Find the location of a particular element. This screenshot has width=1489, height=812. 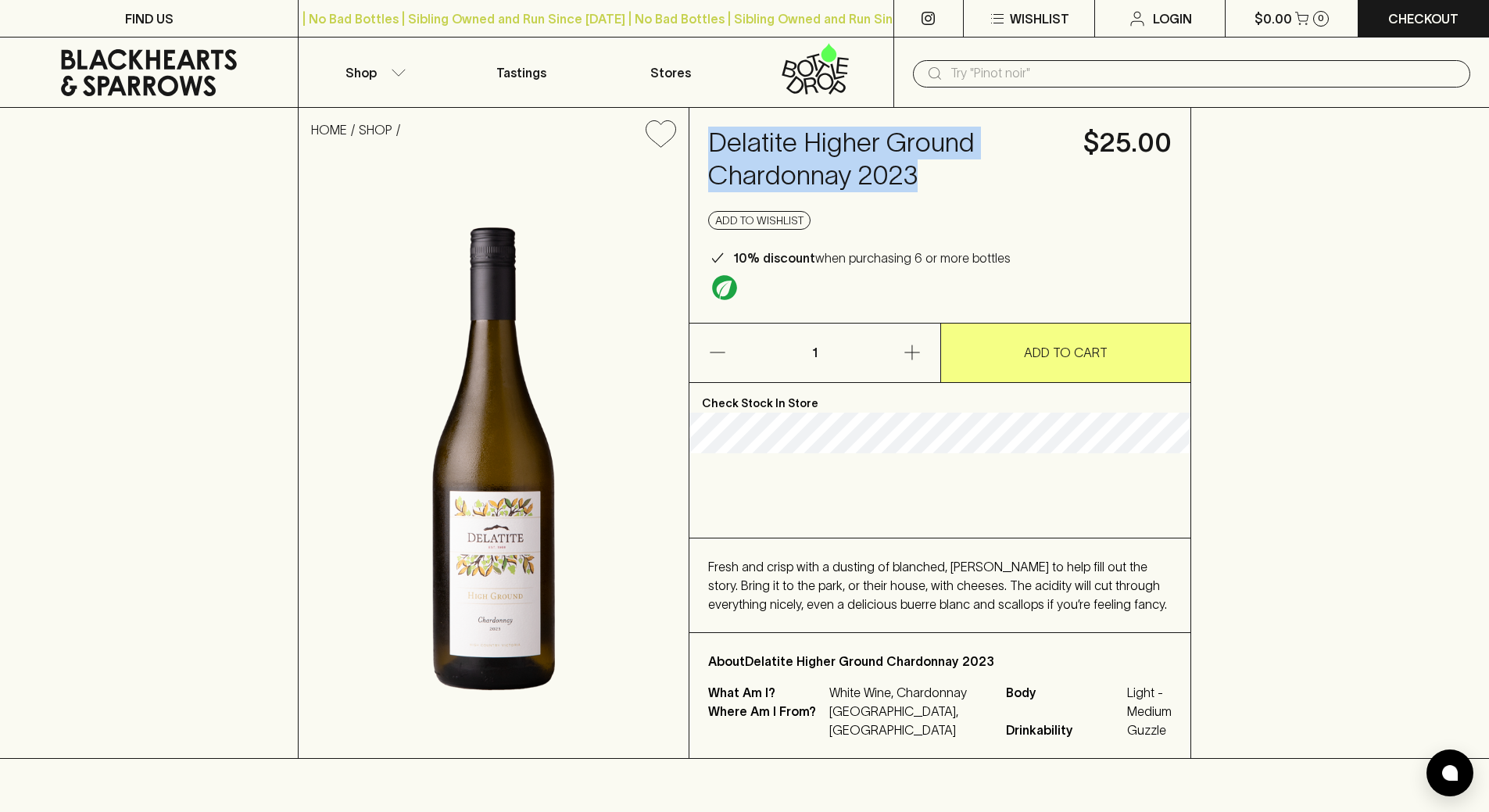

button: Shop is located at coordinates (373, 72).